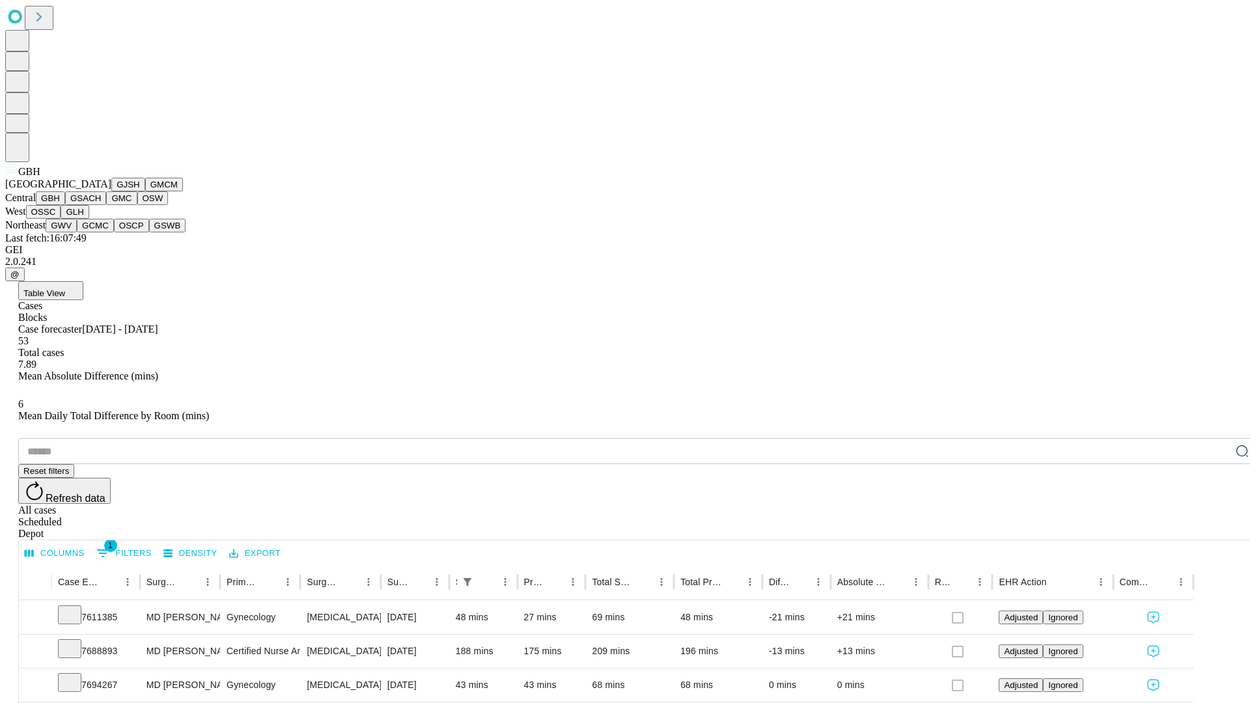  What do you see at coordinates (625, 250) in the screenshot?
I see `div: GEI` at bounding box center [625, 250].